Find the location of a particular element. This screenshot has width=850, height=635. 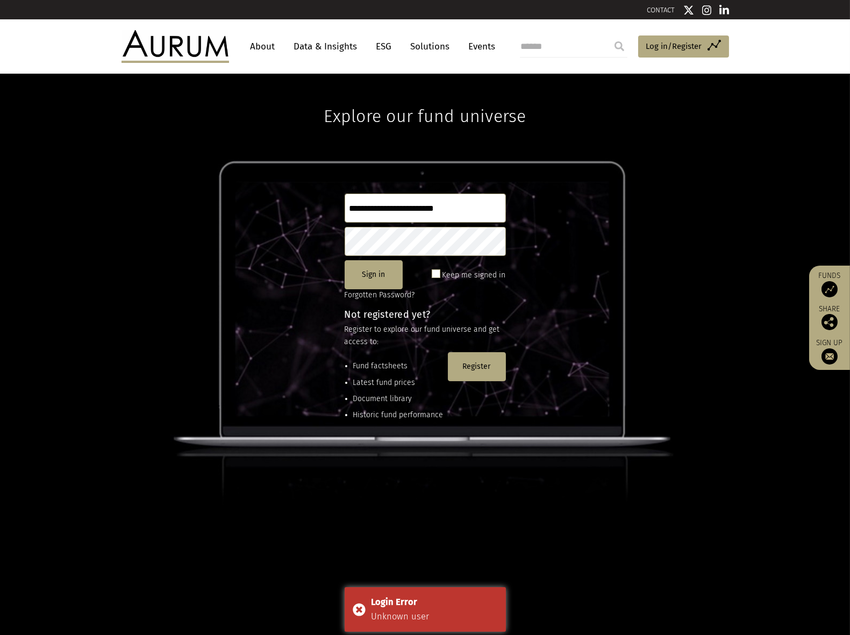

a: About is located at coordinates (263, 46).